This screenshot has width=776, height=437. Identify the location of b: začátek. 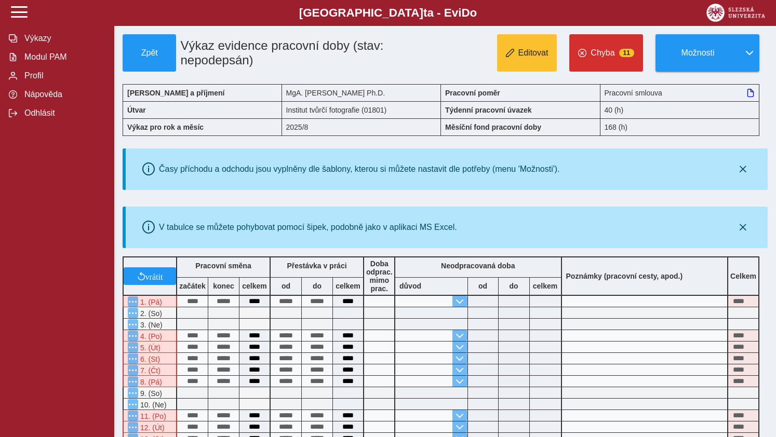
(192, 286).